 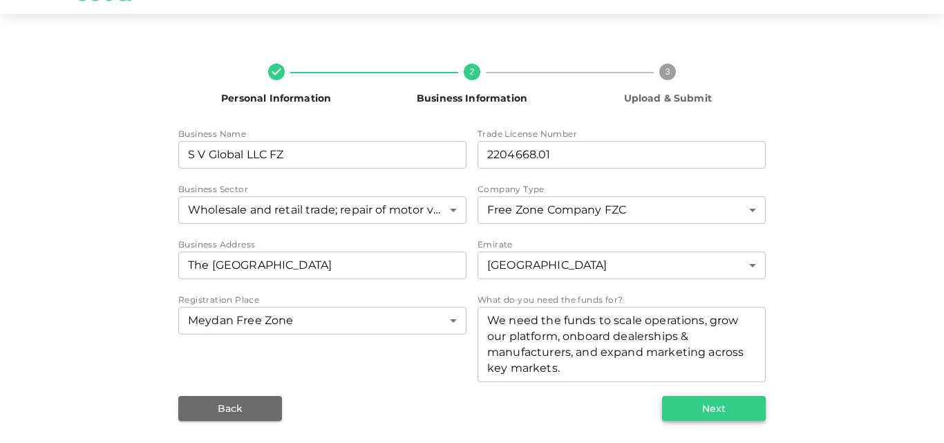 What do you see at coordinates (668, 98) in the screenshot?
I see `span: Upload & Submit` at bounding box center [668, 98].